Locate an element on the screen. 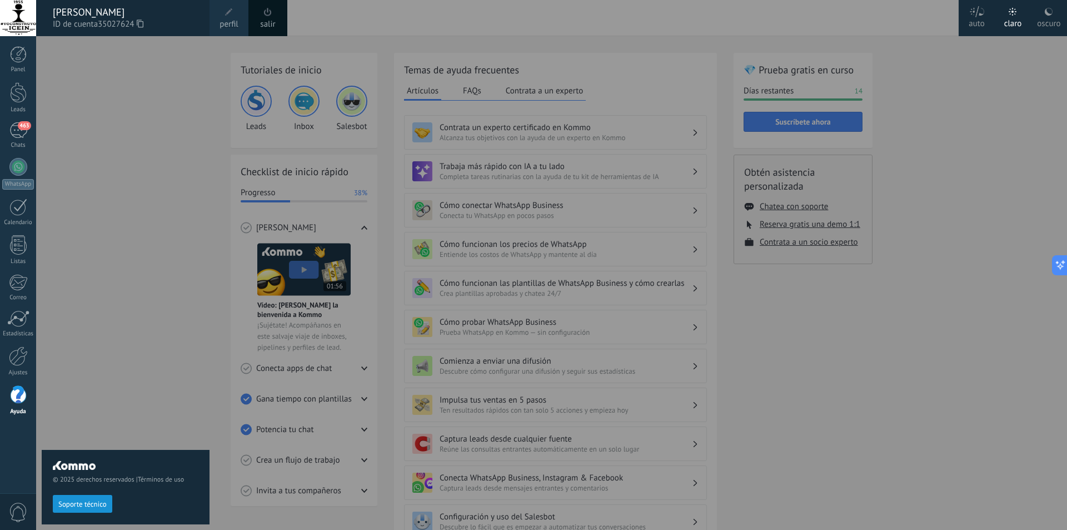 This screenshot has height=530, width=1067. span: © 2025 derechos reservados | is located at coordinates (126, 479).